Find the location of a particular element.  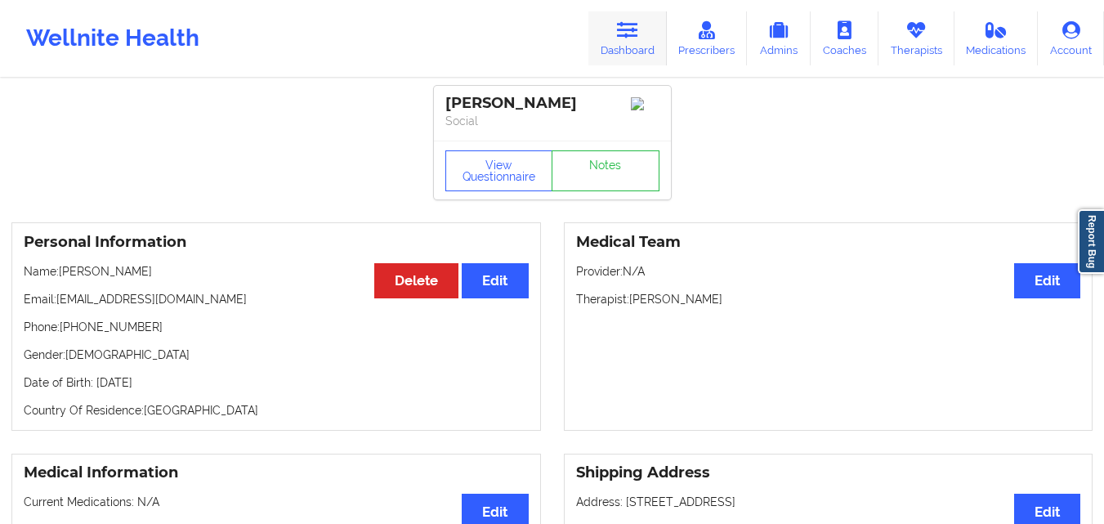

a: Account is located at coordinates (1071, 38).